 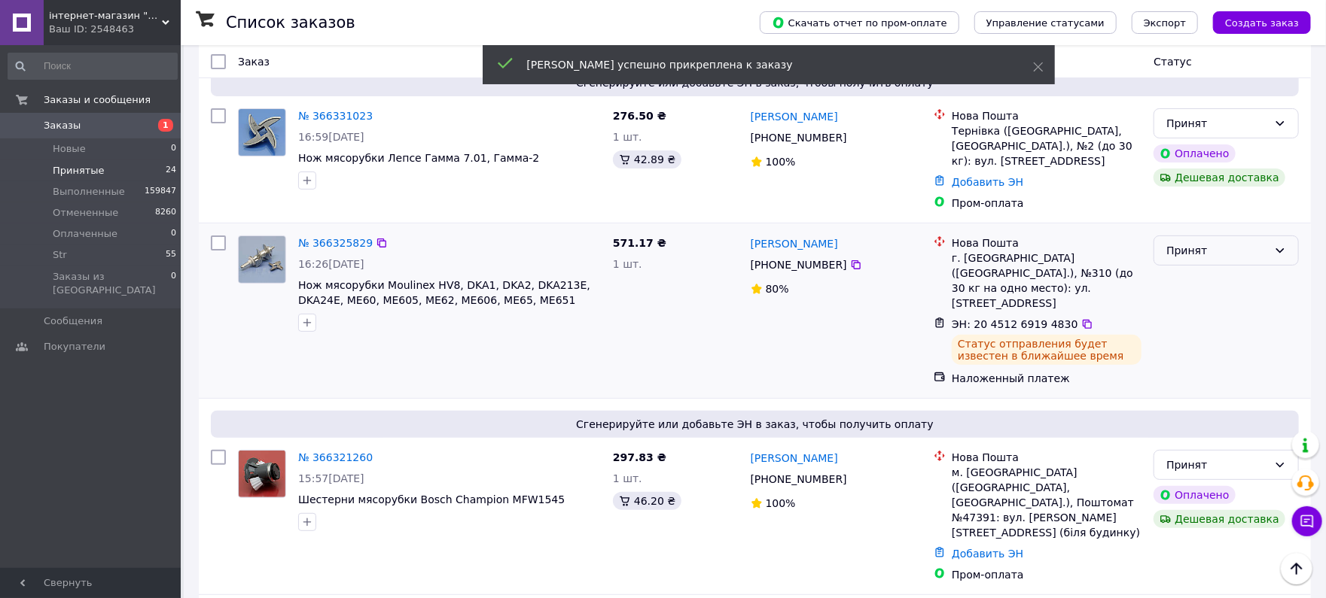 I want to click on a: Нож мясорубки Лепсе Гамма 7.01, Гамма-2, so click(x=419, y=158).